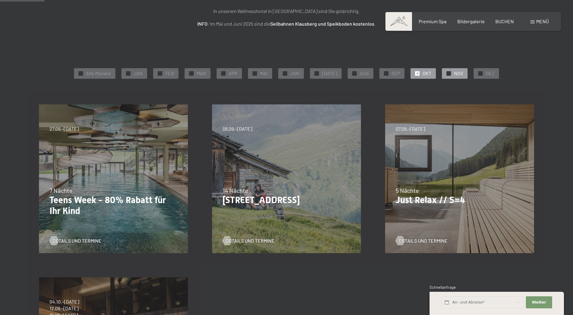  Describe the element at coordinates (138, 73) in the screenshot. I see `span: JAN` at that location.